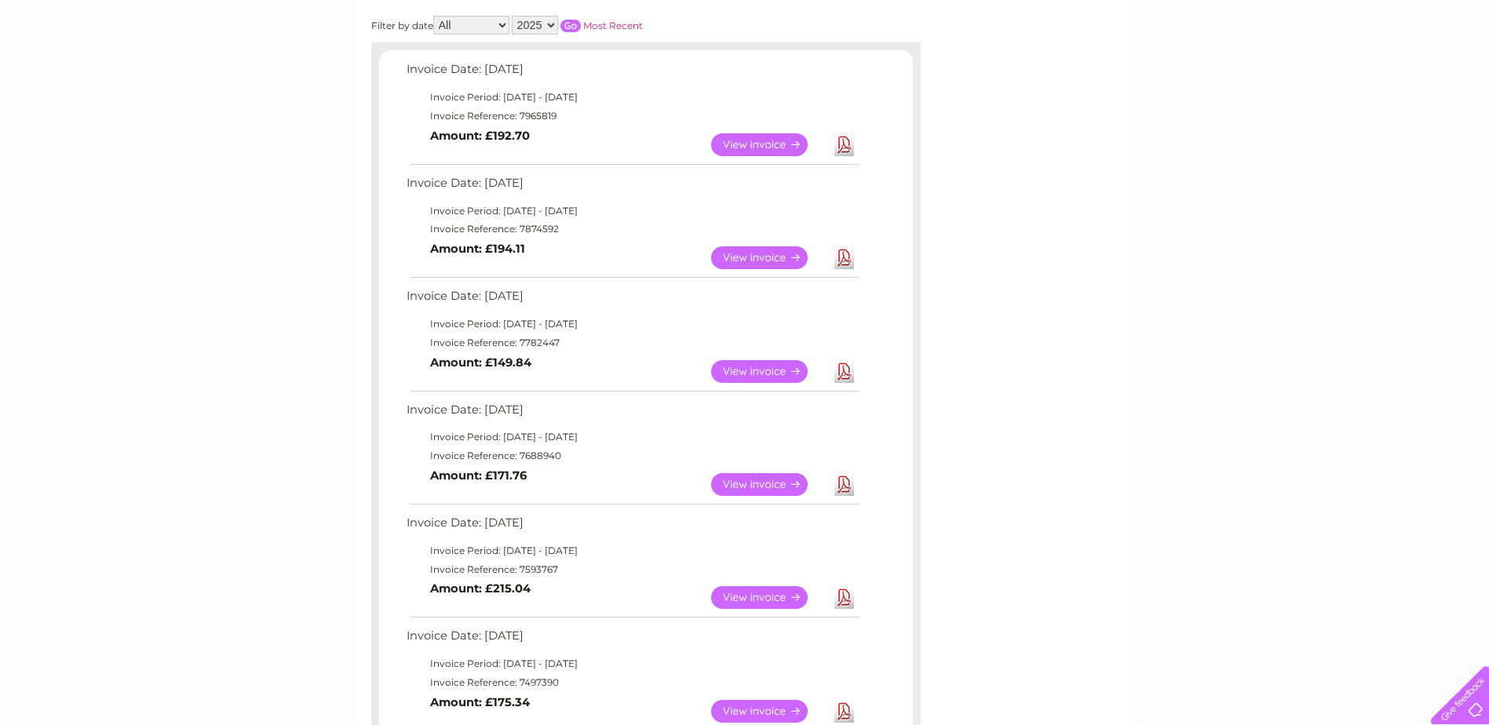 The height and width of the screenshot is (725, 1489). I want to click on a: 0333 014 3131, so click(1247, 17).